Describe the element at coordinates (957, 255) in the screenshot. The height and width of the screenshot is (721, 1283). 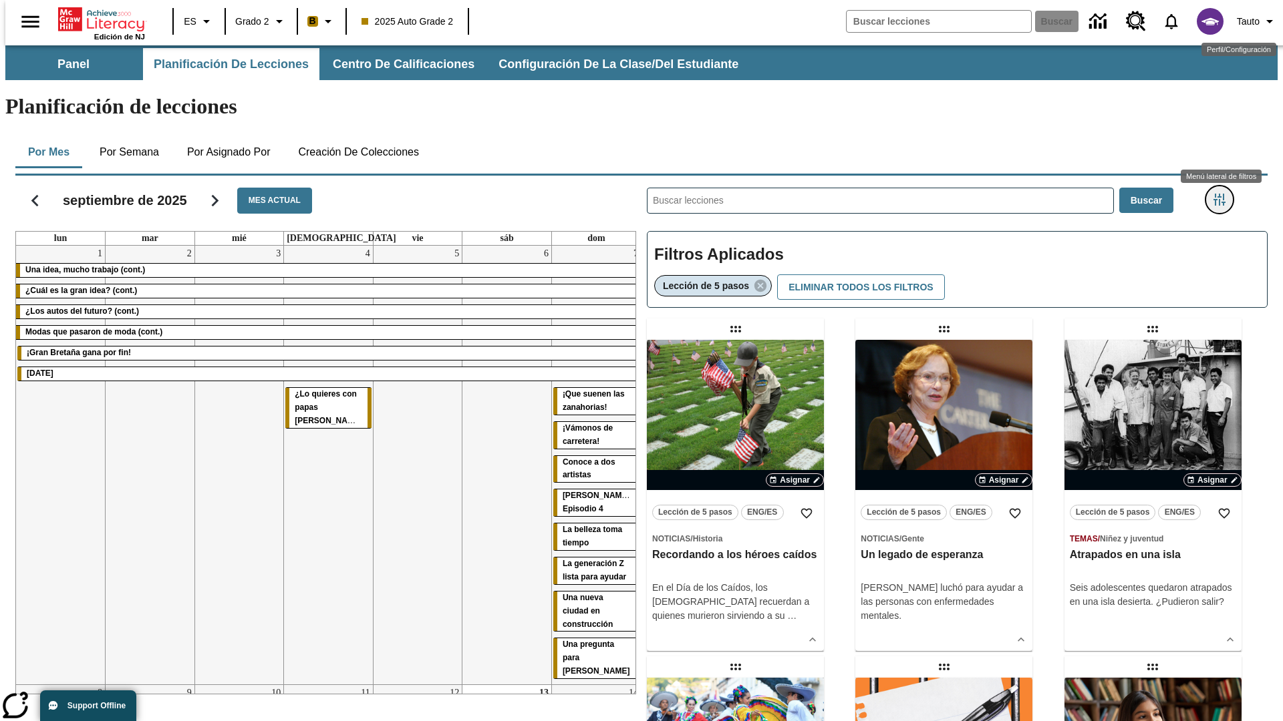
I see `h2: Filtros Aplicados` at that location.